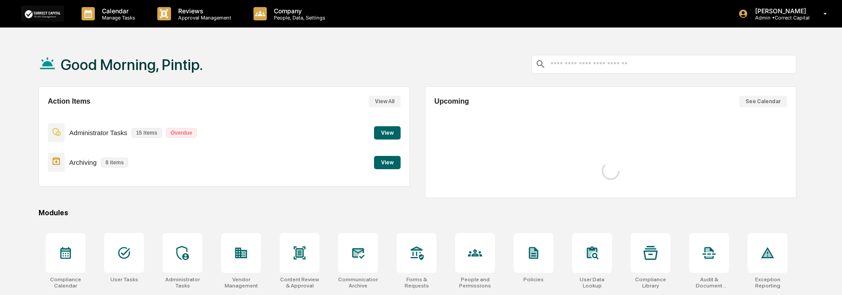 The width and height of the screenshot is (842, 295). What do you see at coordinates (203, 18) in the screenshot?
I see `p: Approval Management` at bounding box center [203, 18].